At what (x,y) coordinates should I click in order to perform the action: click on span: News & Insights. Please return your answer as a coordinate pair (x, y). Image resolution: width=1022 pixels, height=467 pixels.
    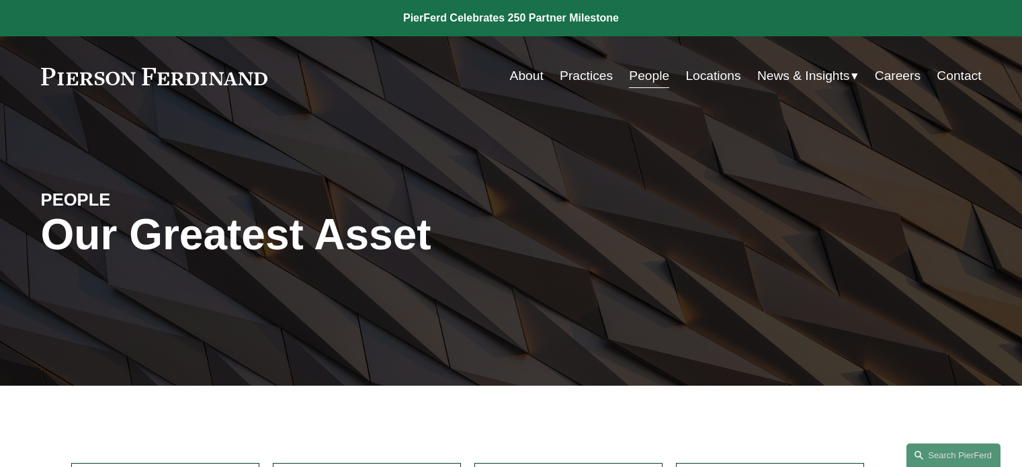
    Looking at the image, I should click on (804, 76).